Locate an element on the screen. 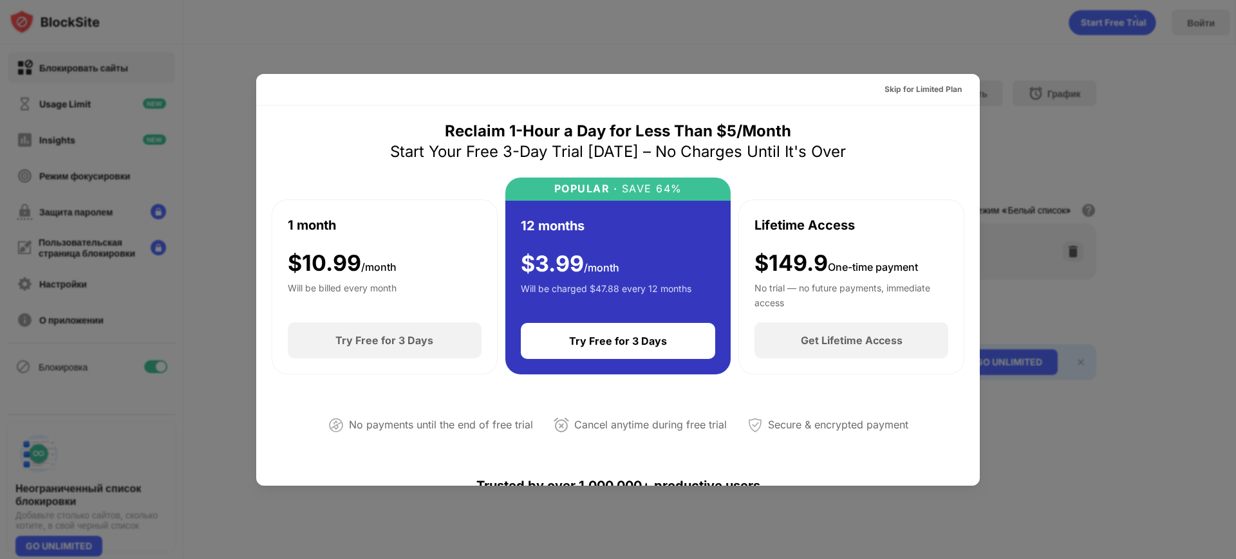 The image size is (1236, 559). div: $ 10.99 is located at coordinates (342, 263).